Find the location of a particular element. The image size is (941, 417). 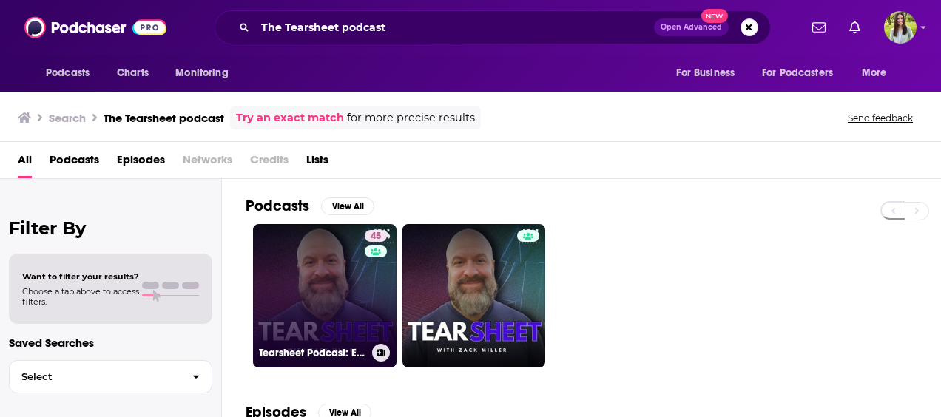

span: Charts is located at coordinates (132, 73).